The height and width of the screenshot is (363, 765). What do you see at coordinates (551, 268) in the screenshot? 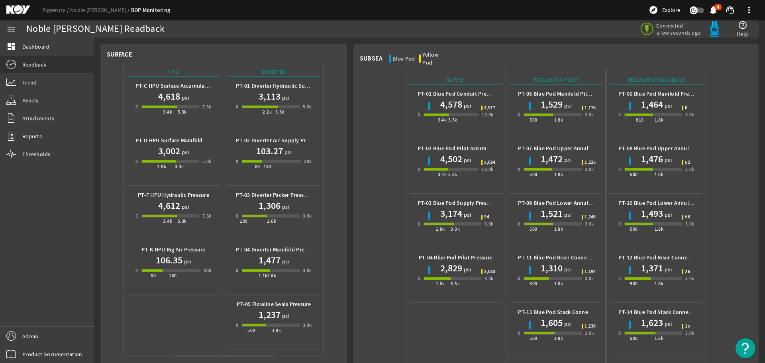
I see `h1: 1,310` at bounding box center [551, 268].